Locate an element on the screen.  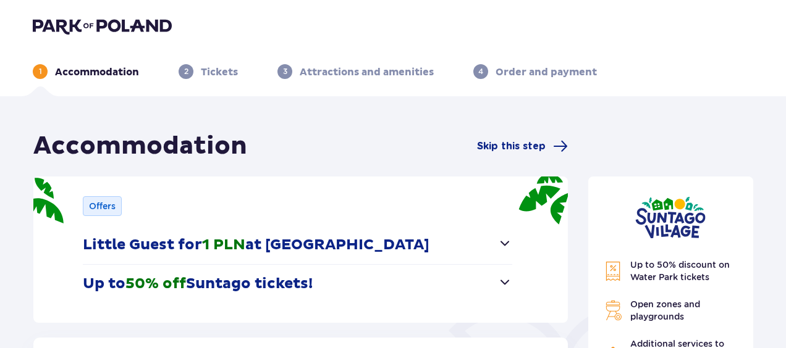
span: Up to 50% discount on Water Park tickets is located at coordinates (680, 271).